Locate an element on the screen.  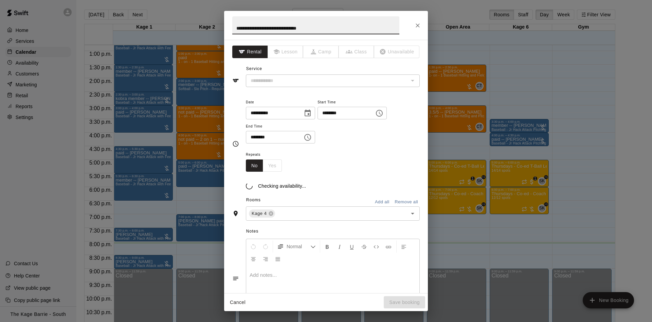
button: Format Underline is located at coordinates (352, 246).